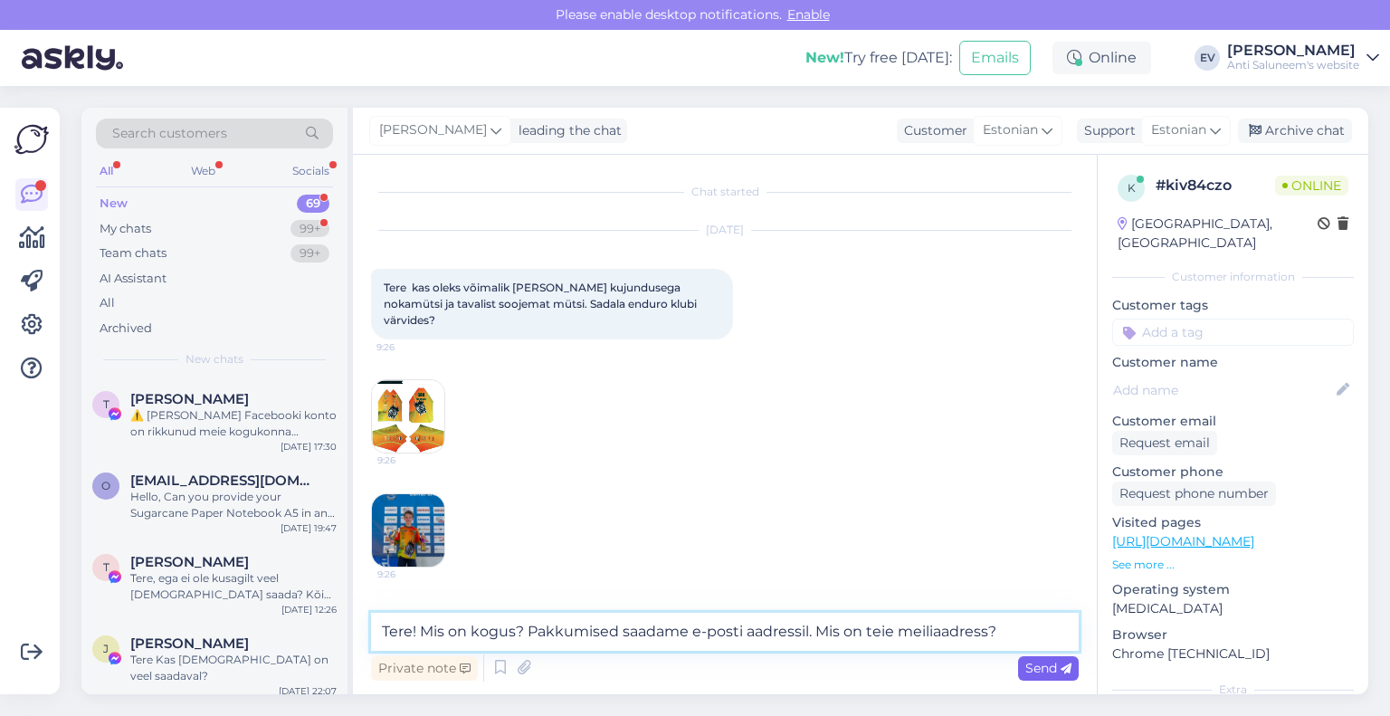 The height and width of the screenshot is (716, 1390). What do you see at coordinates (113, 204) in the screenshot?
I see `div: New` at bounding box center [113, 204].